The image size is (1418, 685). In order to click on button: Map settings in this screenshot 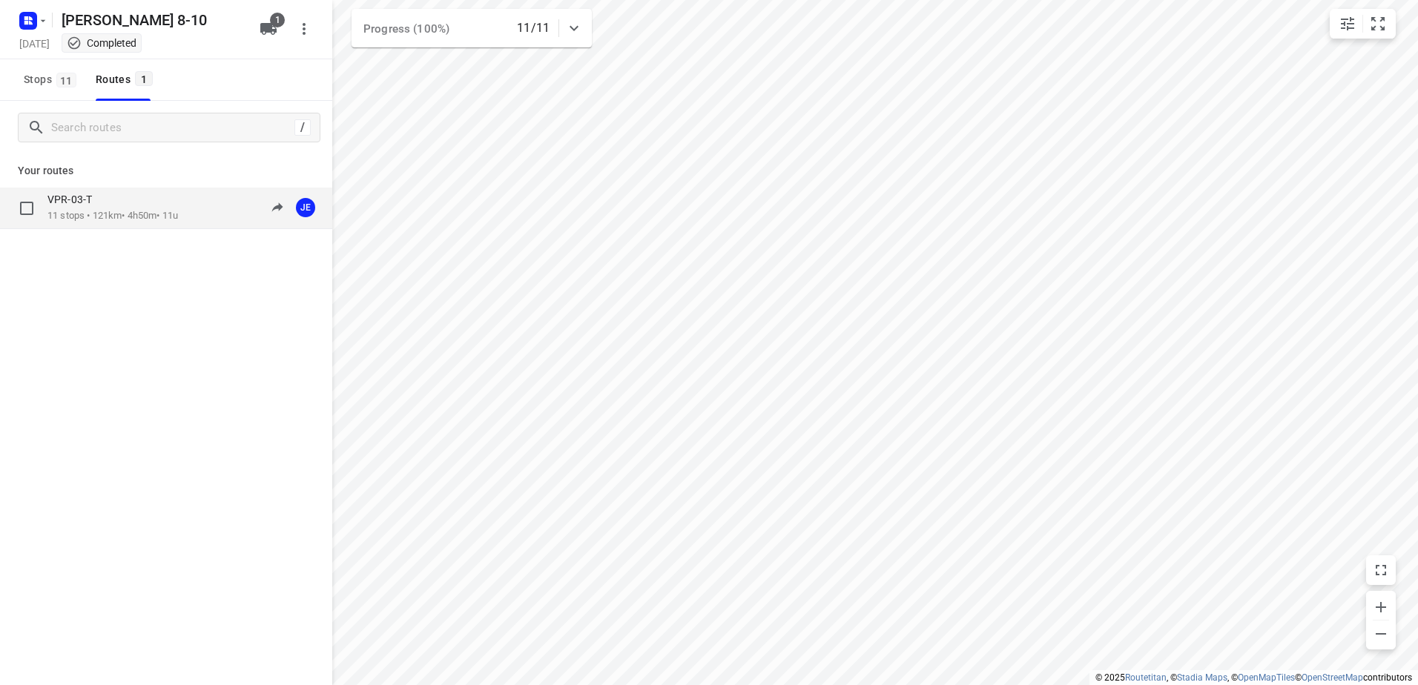, I will do `click(1348, 24)`.